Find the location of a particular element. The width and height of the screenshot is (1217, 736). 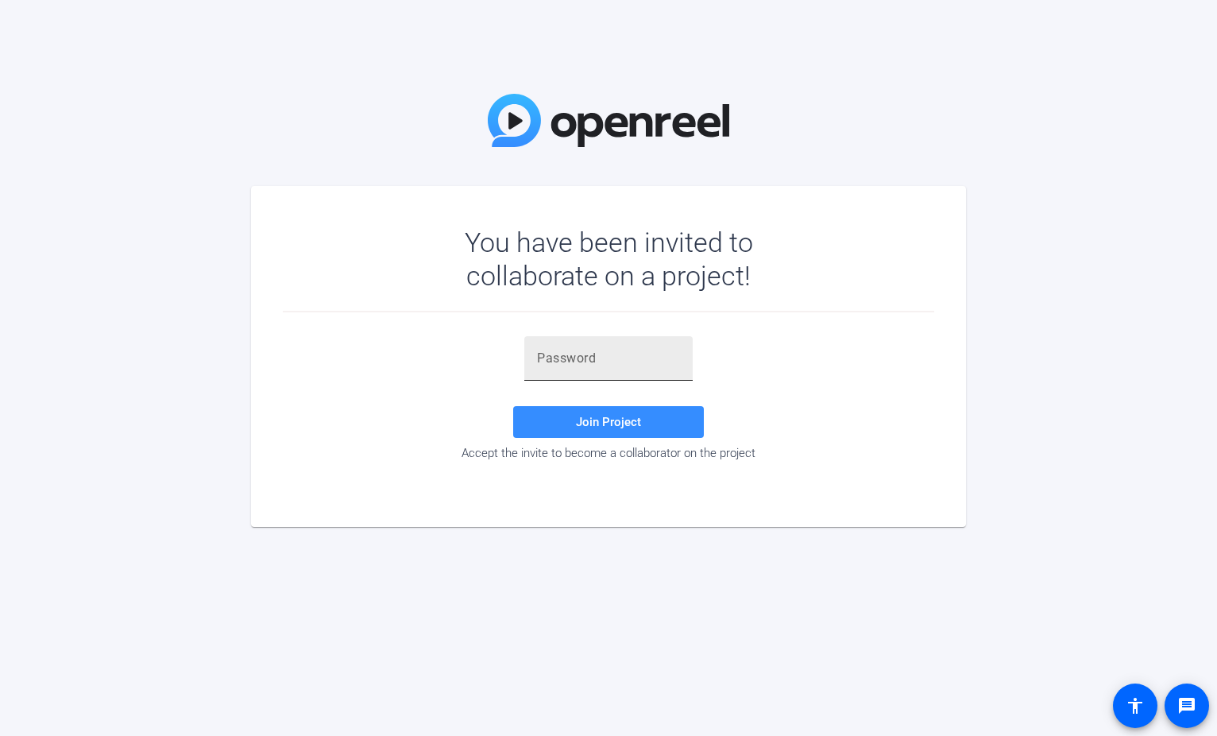

mat-icon: message is located at coordinates (1187, 706).